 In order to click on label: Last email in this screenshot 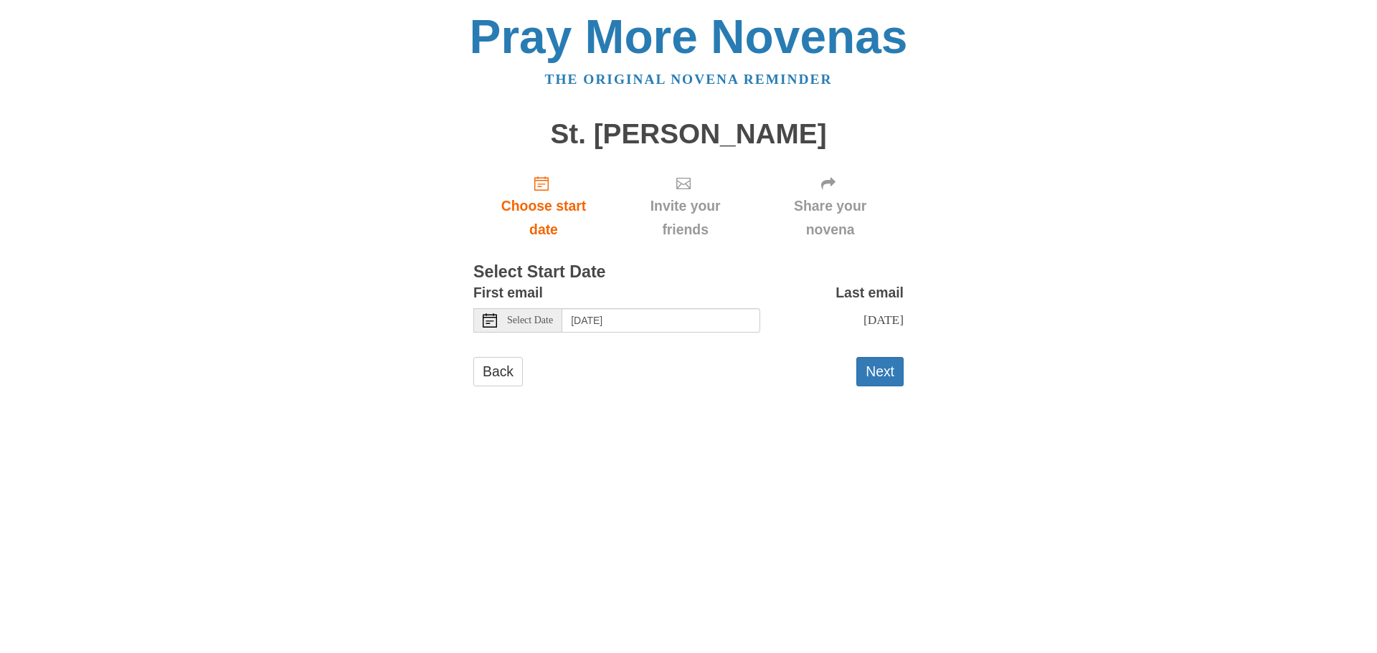, I will do `click(869, 293)`.